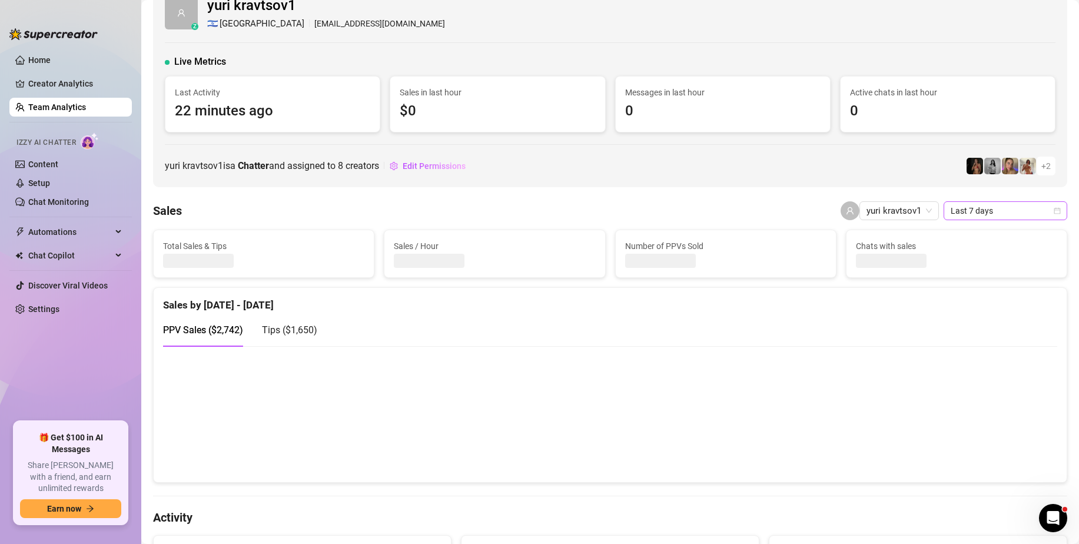  Describe the element at coordinates (340, 165) in the screenshot. I see `span: 8` at that location.